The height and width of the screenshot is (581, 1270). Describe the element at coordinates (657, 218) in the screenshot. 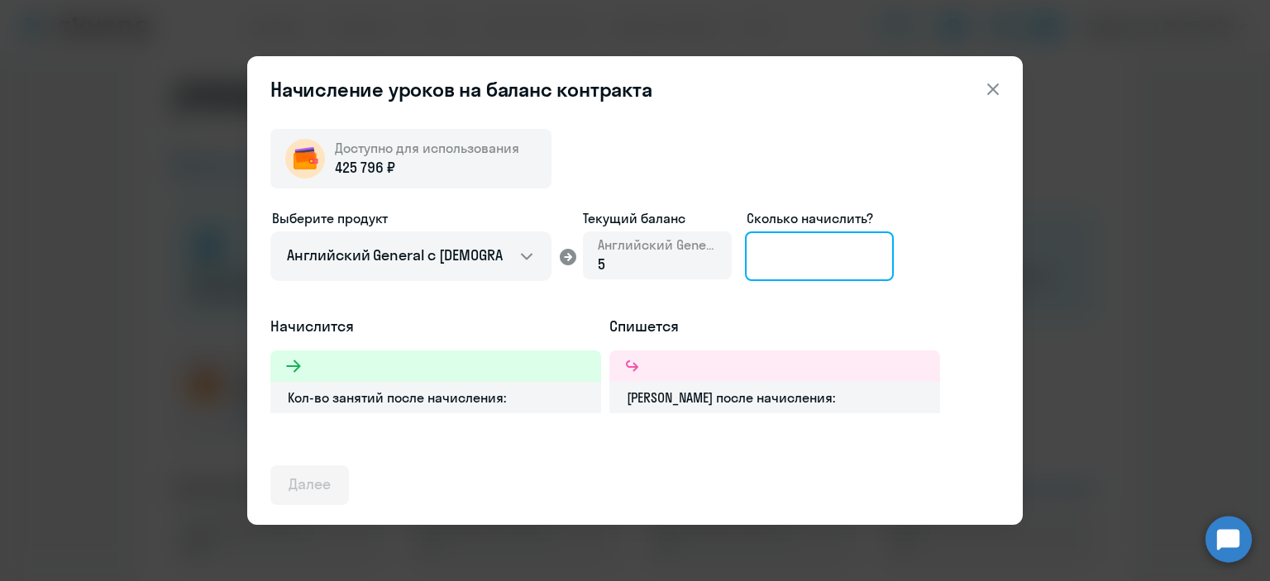

I see `span: Текущий баланс` at that location.